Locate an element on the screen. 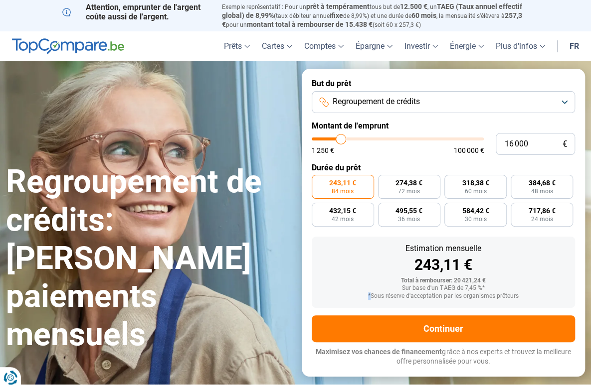 The height and width of the screenshot is (388, 591). span: 432,15 € is located at coordinates (343, 211).